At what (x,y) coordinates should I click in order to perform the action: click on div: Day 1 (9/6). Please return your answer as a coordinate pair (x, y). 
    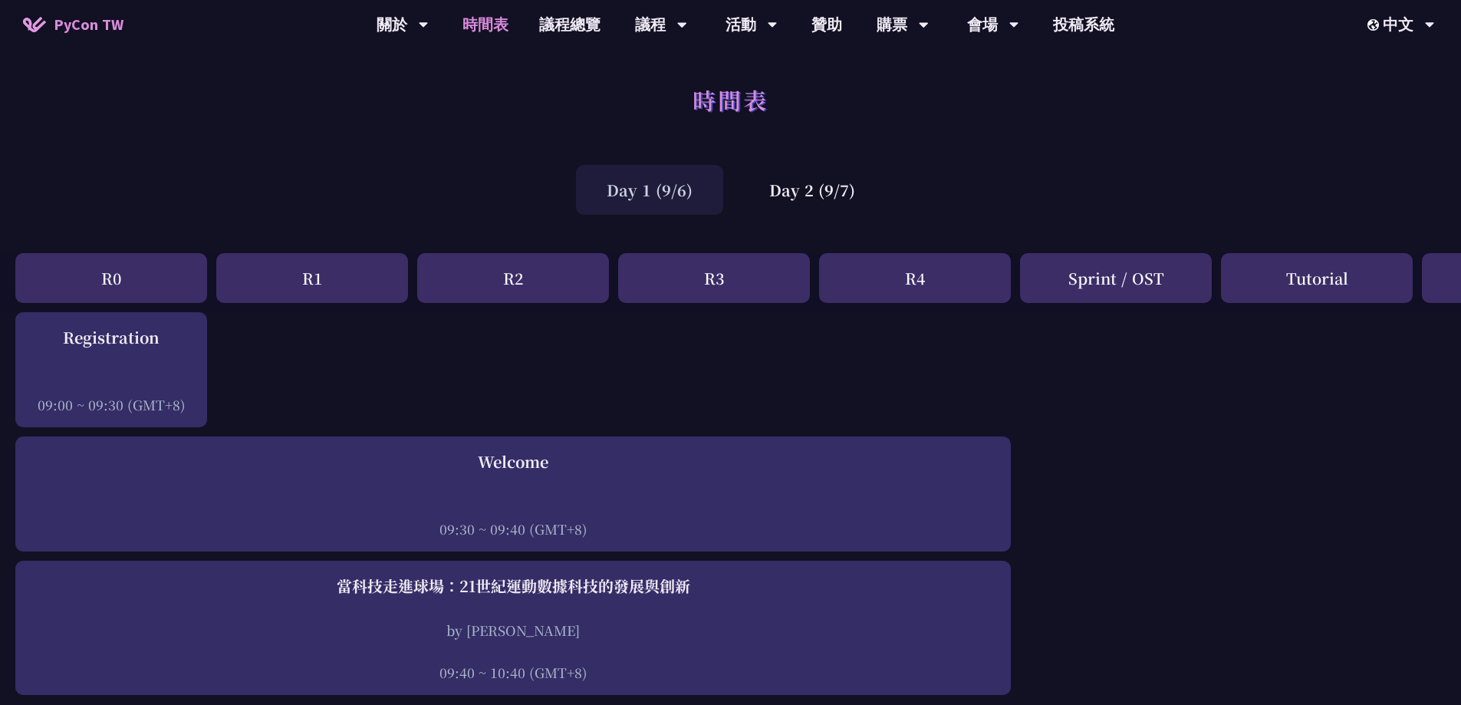
    Looking at the image, I should click on (650, 189).